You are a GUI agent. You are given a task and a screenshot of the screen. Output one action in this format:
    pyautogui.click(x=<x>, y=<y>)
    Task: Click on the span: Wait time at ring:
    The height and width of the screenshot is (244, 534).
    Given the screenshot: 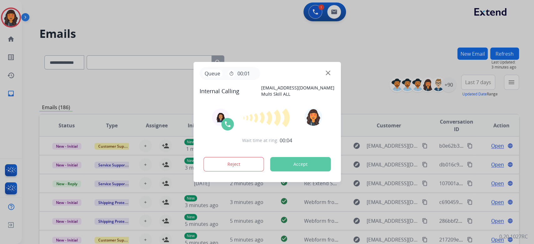 What is the action you would take?
    pyautogui.click(x=261, y=141)
    